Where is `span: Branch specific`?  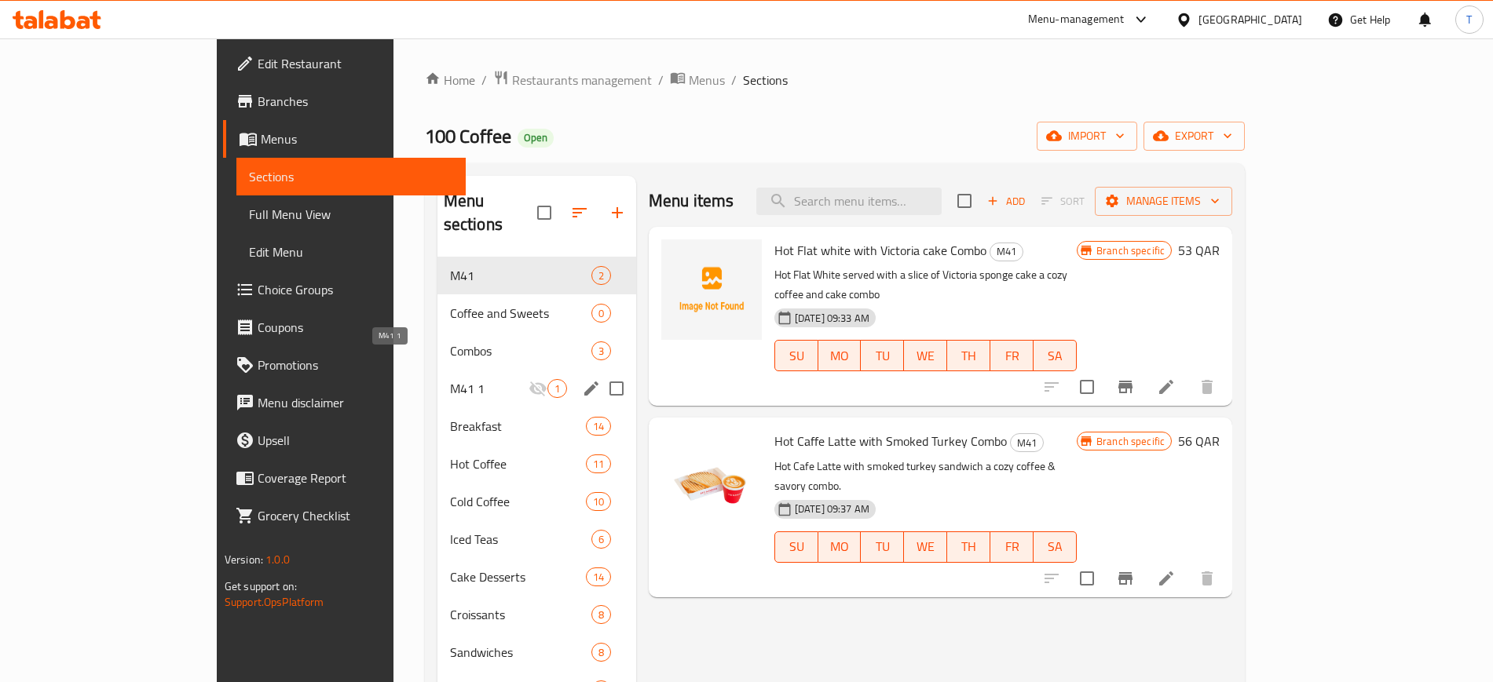
span: Branch specific is located at coordinates (1130, 441).